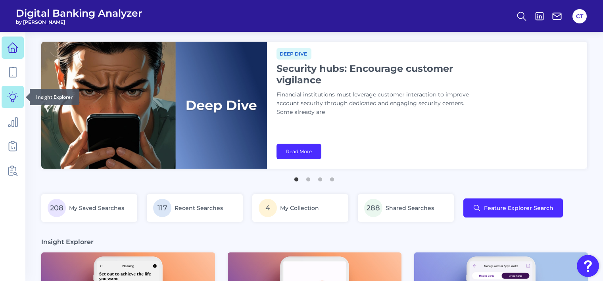 Image resolution: width=603 pixels, height=281 pixels. Describe the element at coordinates (297, 177) in the screenshot. I see `button: 1` at that location.